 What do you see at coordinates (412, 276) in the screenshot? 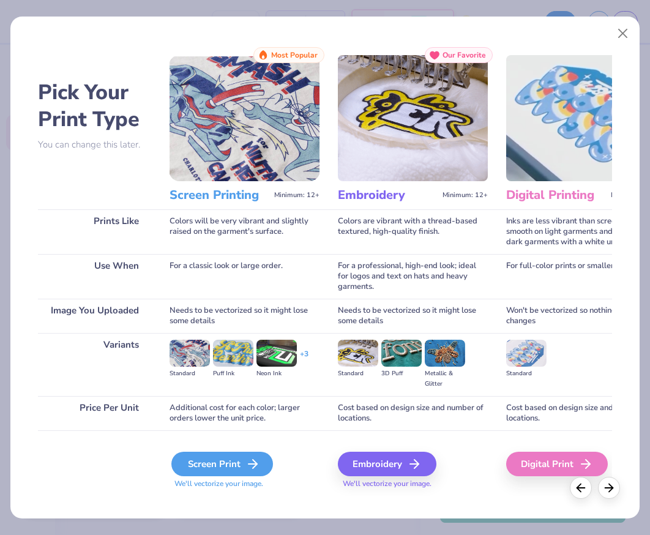
I see `div: For a professional, high-end look; ideal for logos and text on hats and heavy garments.` at bounding box center [412, 276].